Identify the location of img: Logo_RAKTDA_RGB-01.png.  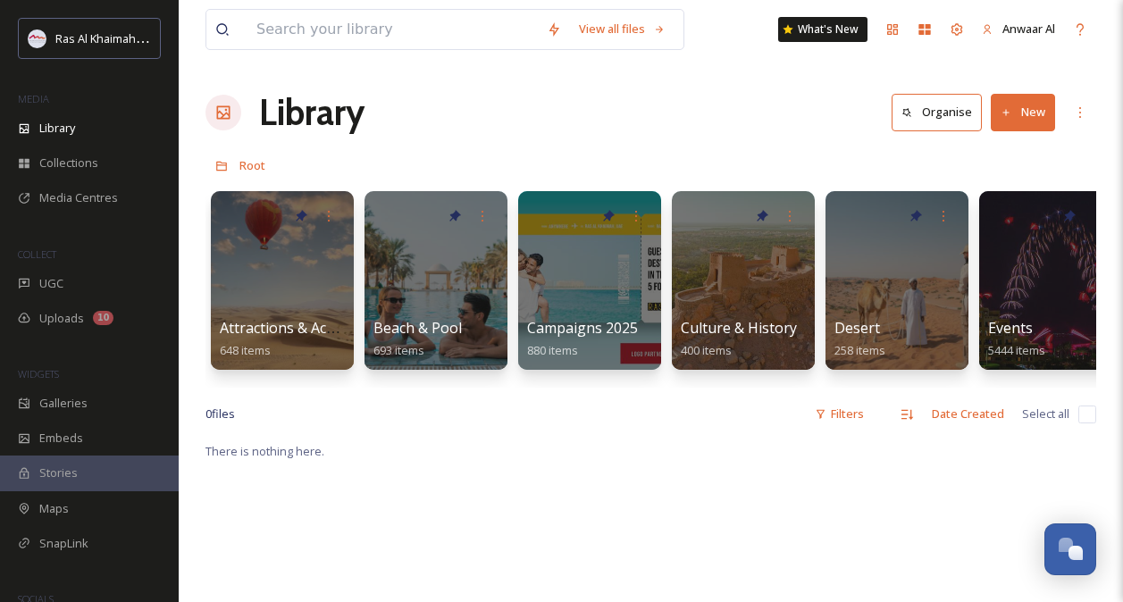
(38, 38).